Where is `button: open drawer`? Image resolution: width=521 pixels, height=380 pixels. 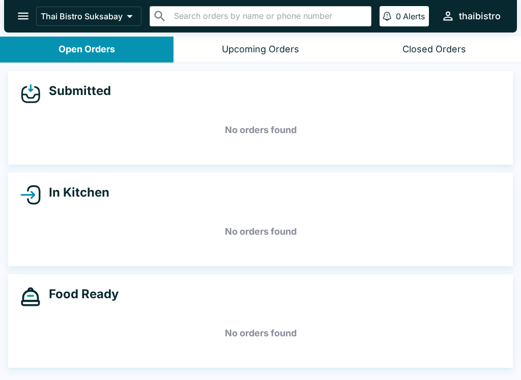
button: open drawer is located at coordinates (23, 16).